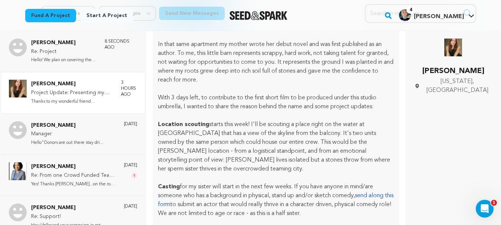 The width and height of the screenshot is (501, 225). I want to click on p: Project Update: Presenting my studio logo & project updates!, so click(72, 93).